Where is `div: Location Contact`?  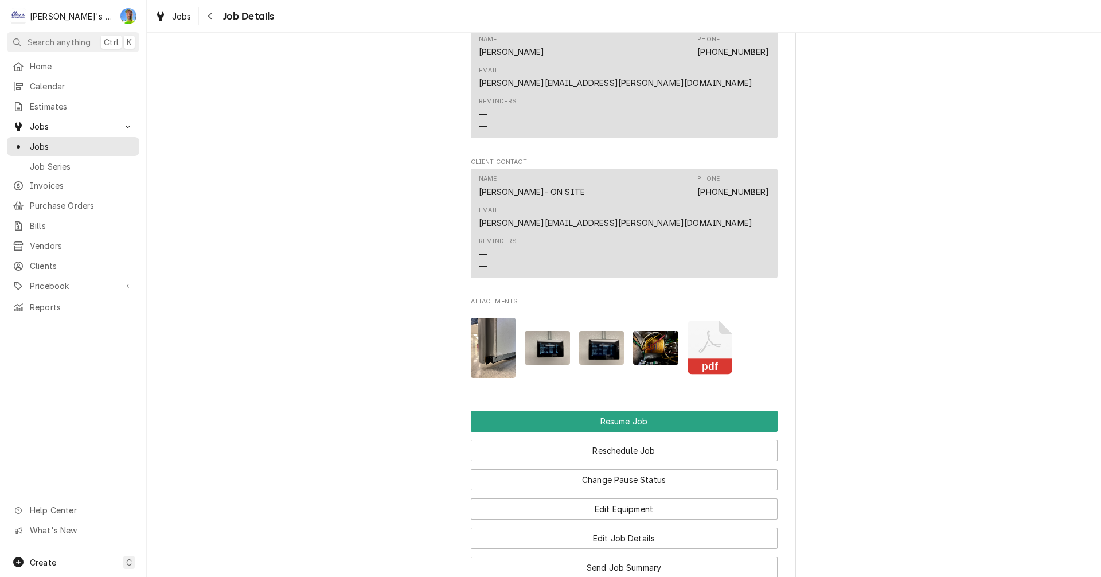
div: Location Contact is located at coordinates (624, 80).